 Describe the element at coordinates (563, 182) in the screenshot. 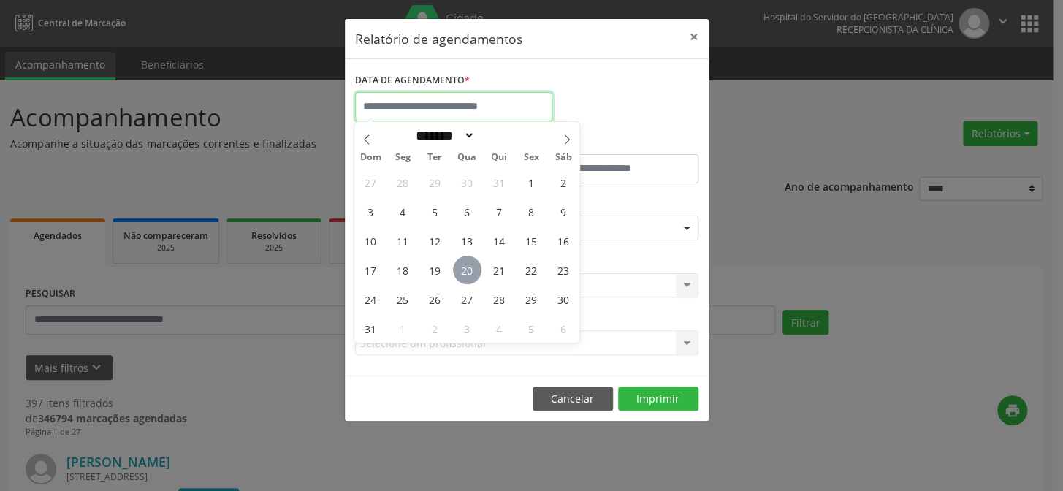

I see `span: Agosto 2, 2025` at that location.